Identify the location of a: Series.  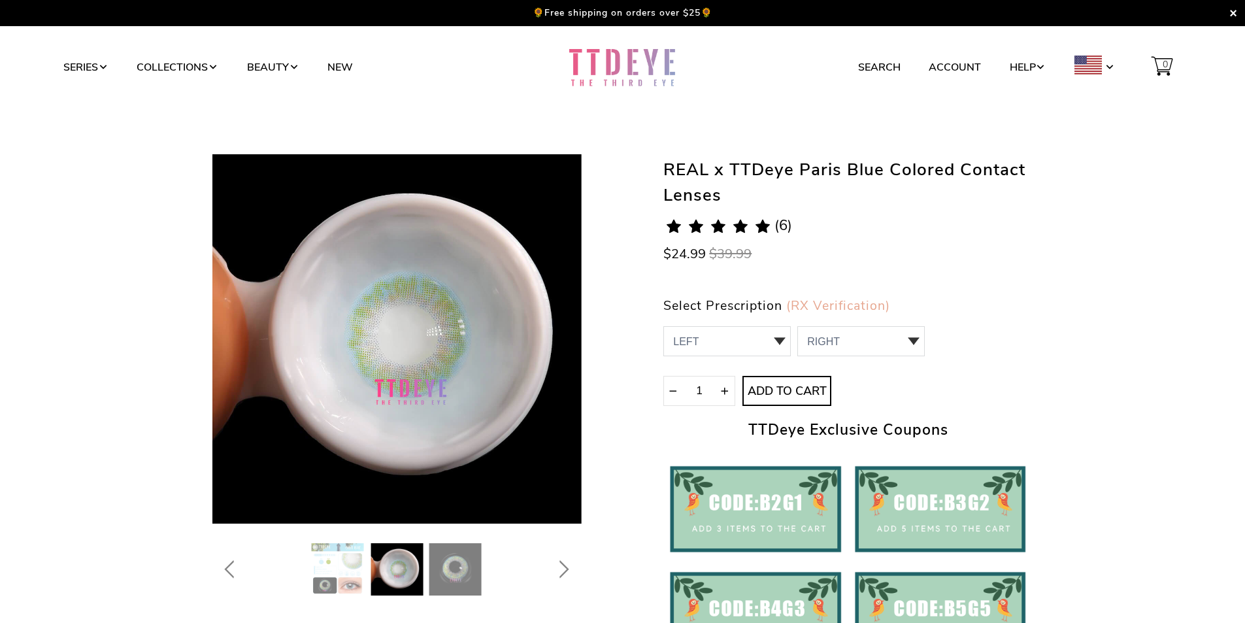
(86, 67).